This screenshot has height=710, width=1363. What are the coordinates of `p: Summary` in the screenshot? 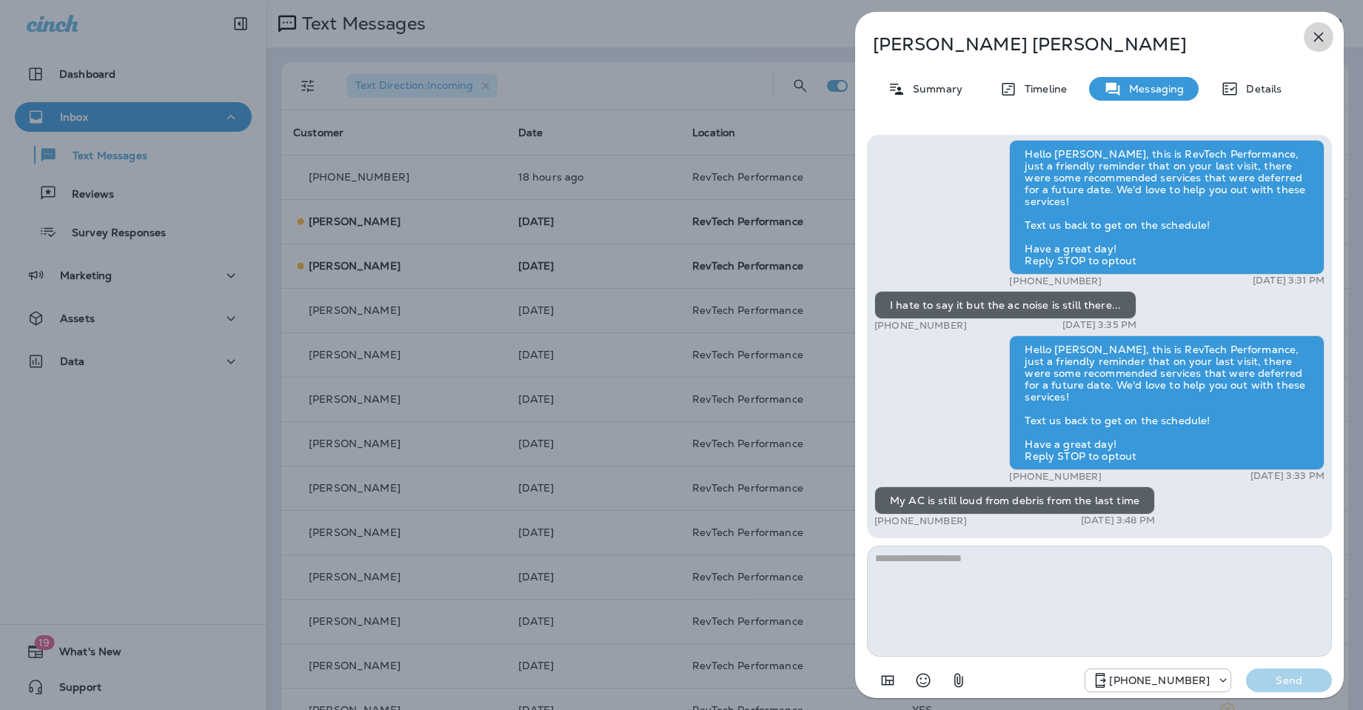 It's located at (934, 89).